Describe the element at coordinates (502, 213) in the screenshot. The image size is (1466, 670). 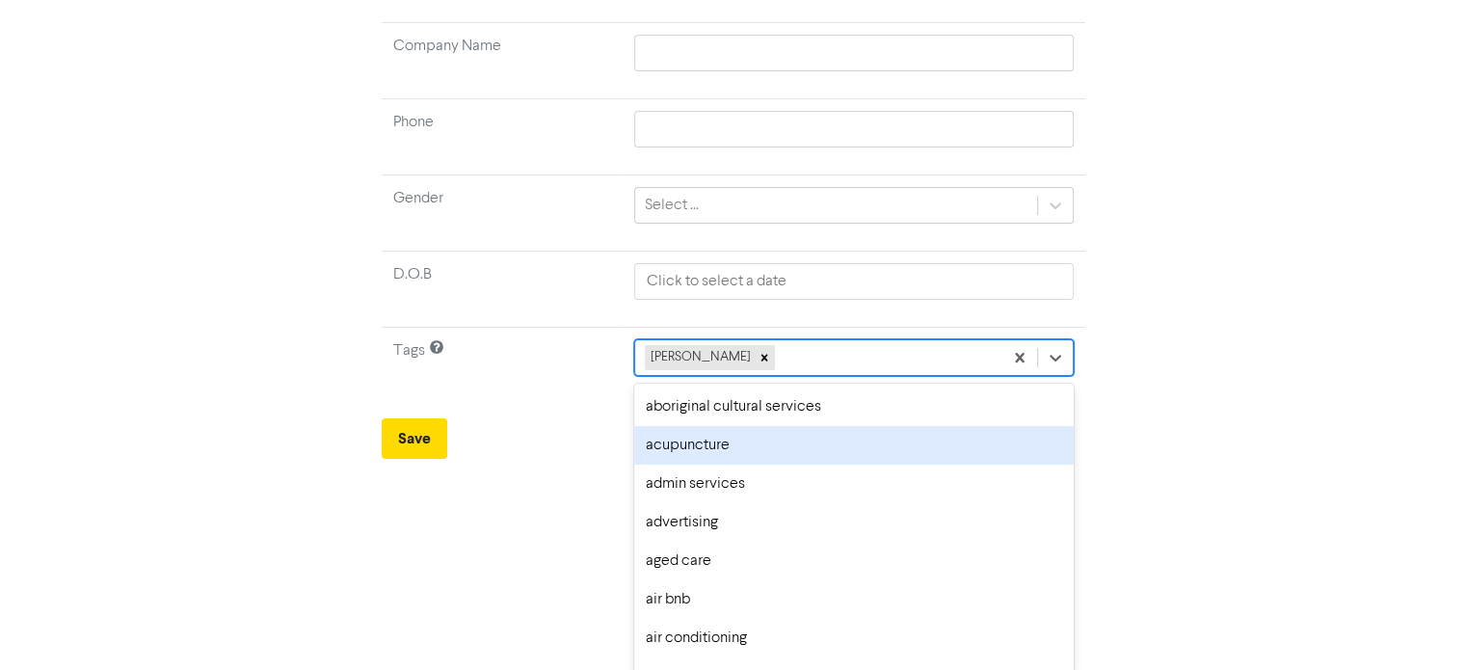
I see `td: Gender` at that location.